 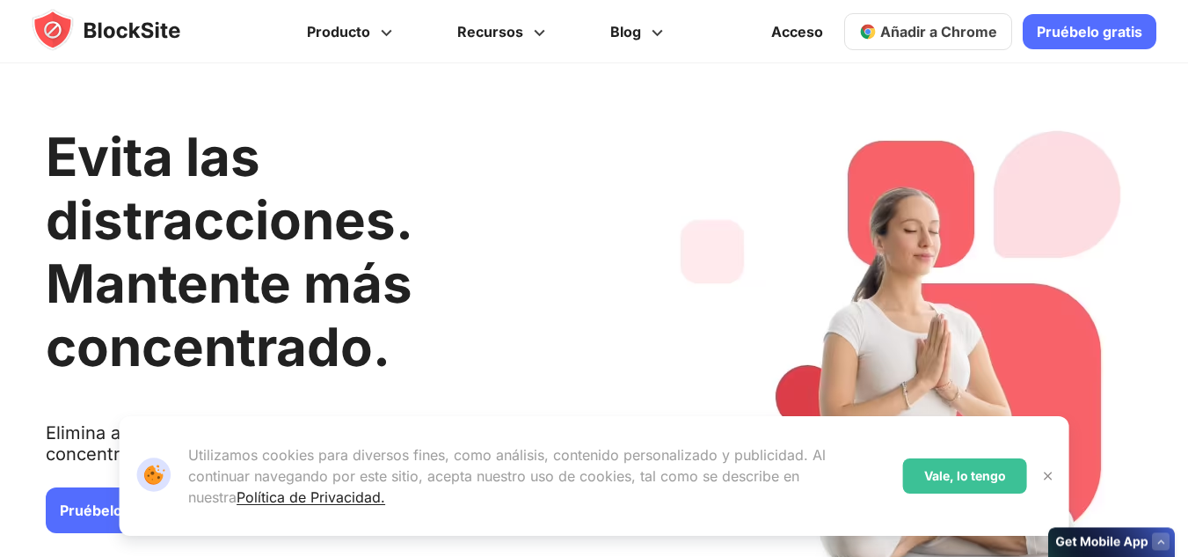 What do you see at coordinates (797, 32) in the screenshot?
I see `font: Acceso` at bounding box center [797, 32].